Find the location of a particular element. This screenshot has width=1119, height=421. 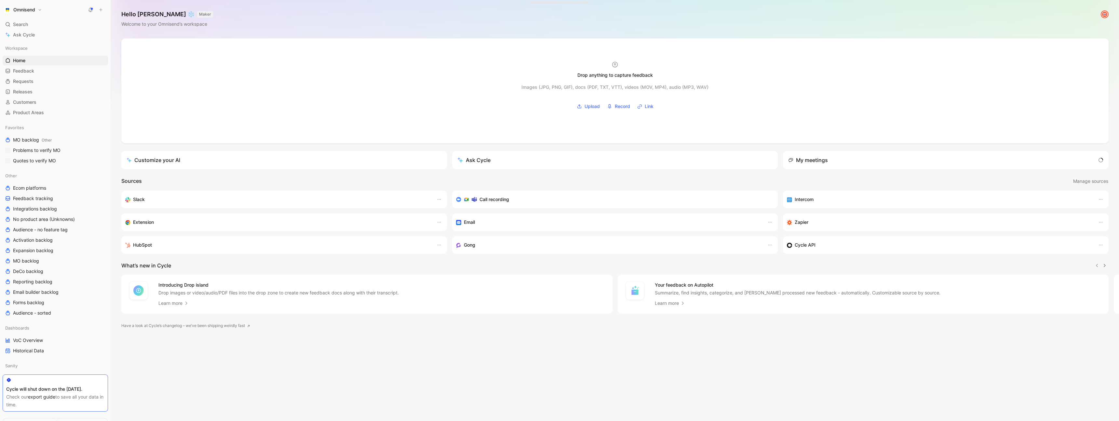

button: MAKER is located at coordinates (205, 14).